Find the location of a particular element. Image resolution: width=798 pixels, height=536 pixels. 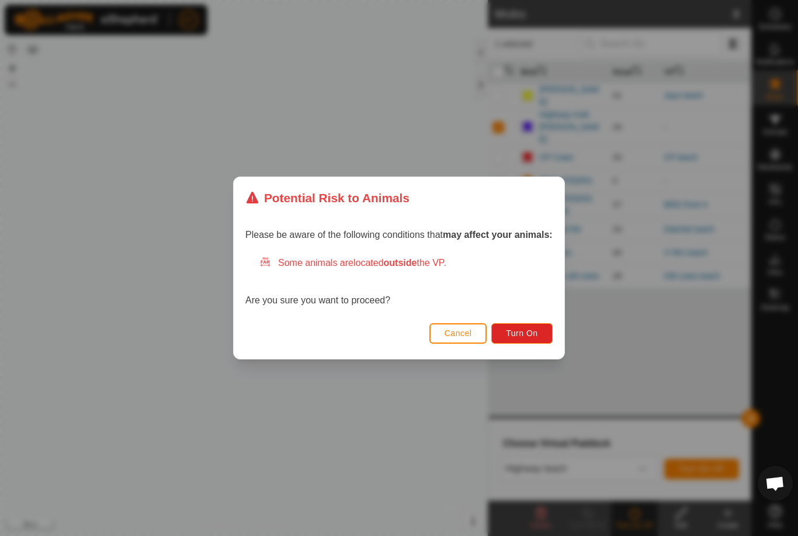

button: Cancel is located at coordinates (458, 333).